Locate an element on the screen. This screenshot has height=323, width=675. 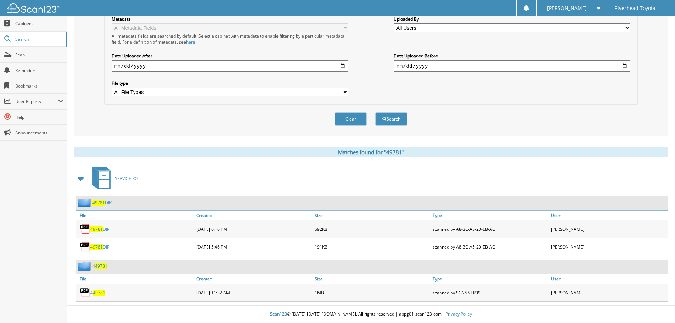
span: Riverhead Toyota is located at coordinates (635, 8).